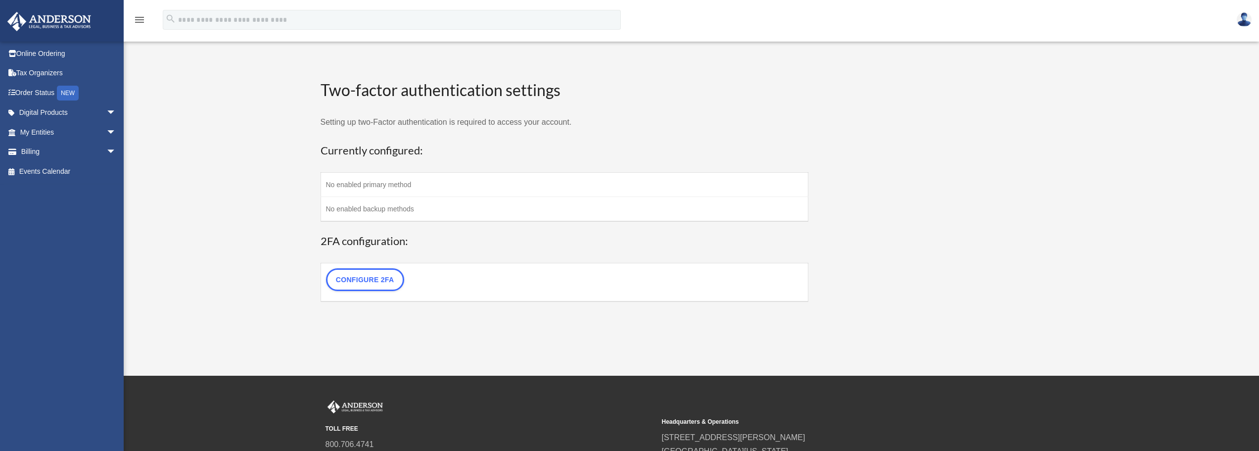 This screenshot has height=451, width=1259. What do you see at coordinates (69, 113) in the screenshot?
I see `a: Digital Productsarrow_drop_down` at bounding box center [69, 113].